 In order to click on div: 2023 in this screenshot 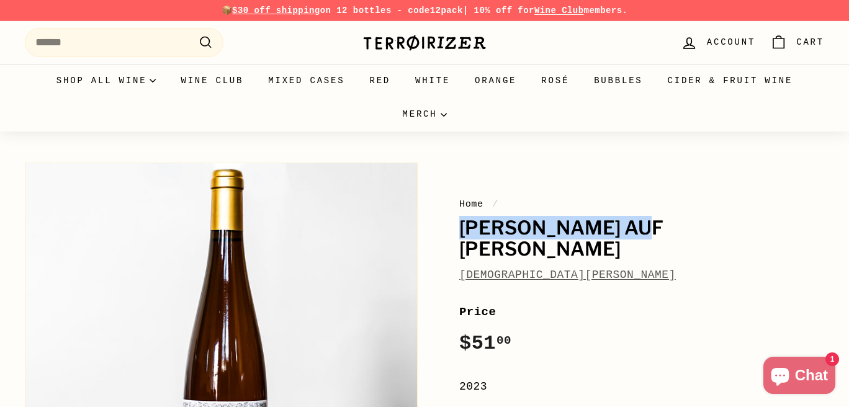, I will do `click(642, 387)`.